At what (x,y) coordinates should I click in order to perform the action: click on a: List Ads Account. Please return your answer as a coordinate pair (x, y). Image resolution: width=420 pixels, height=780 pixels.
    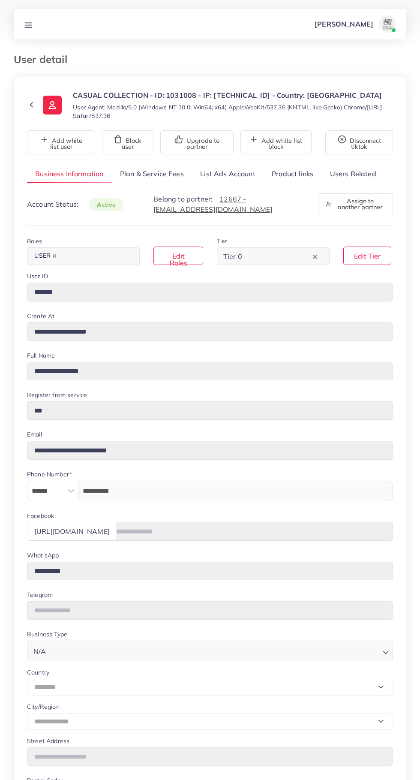
    Looking at the image, I should click on (228, 174).